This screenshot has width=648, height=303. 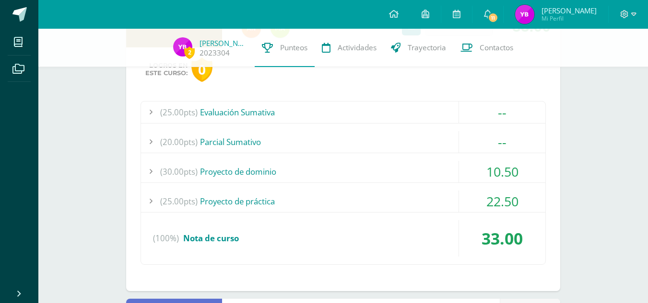 What do you see at coordinates (166, 239) in the screenshot?
I see `span: (100%)` at bounding box center [166, 239].